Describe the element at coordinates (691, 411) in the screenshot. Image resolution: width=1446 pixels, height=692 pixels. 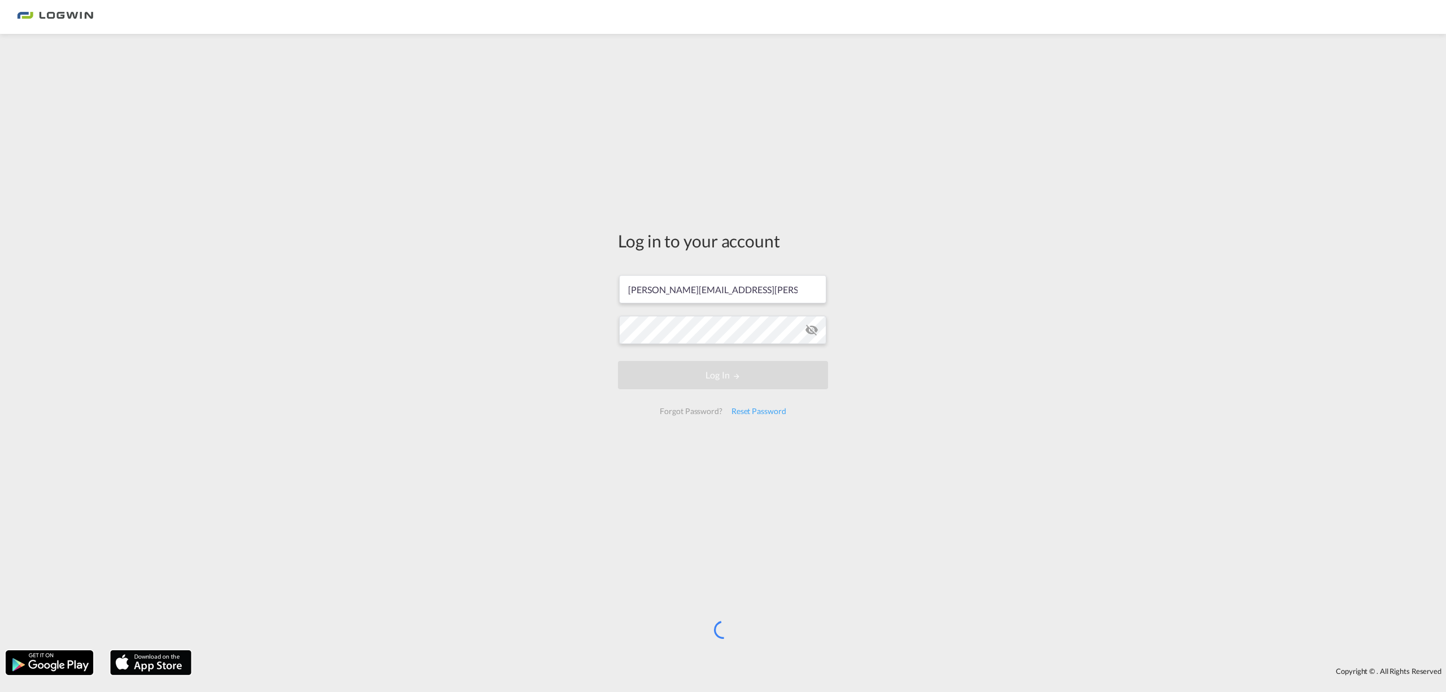
I see `div: Forgot Password?` at that location.